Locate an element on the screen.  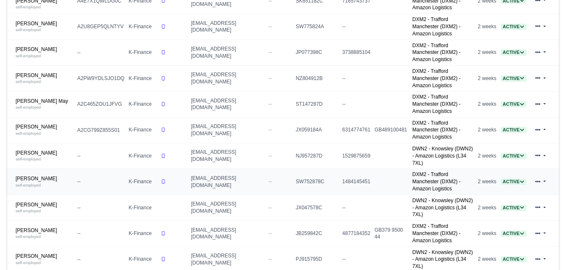
div: Chat Widget is located at coordinates (491, 221).